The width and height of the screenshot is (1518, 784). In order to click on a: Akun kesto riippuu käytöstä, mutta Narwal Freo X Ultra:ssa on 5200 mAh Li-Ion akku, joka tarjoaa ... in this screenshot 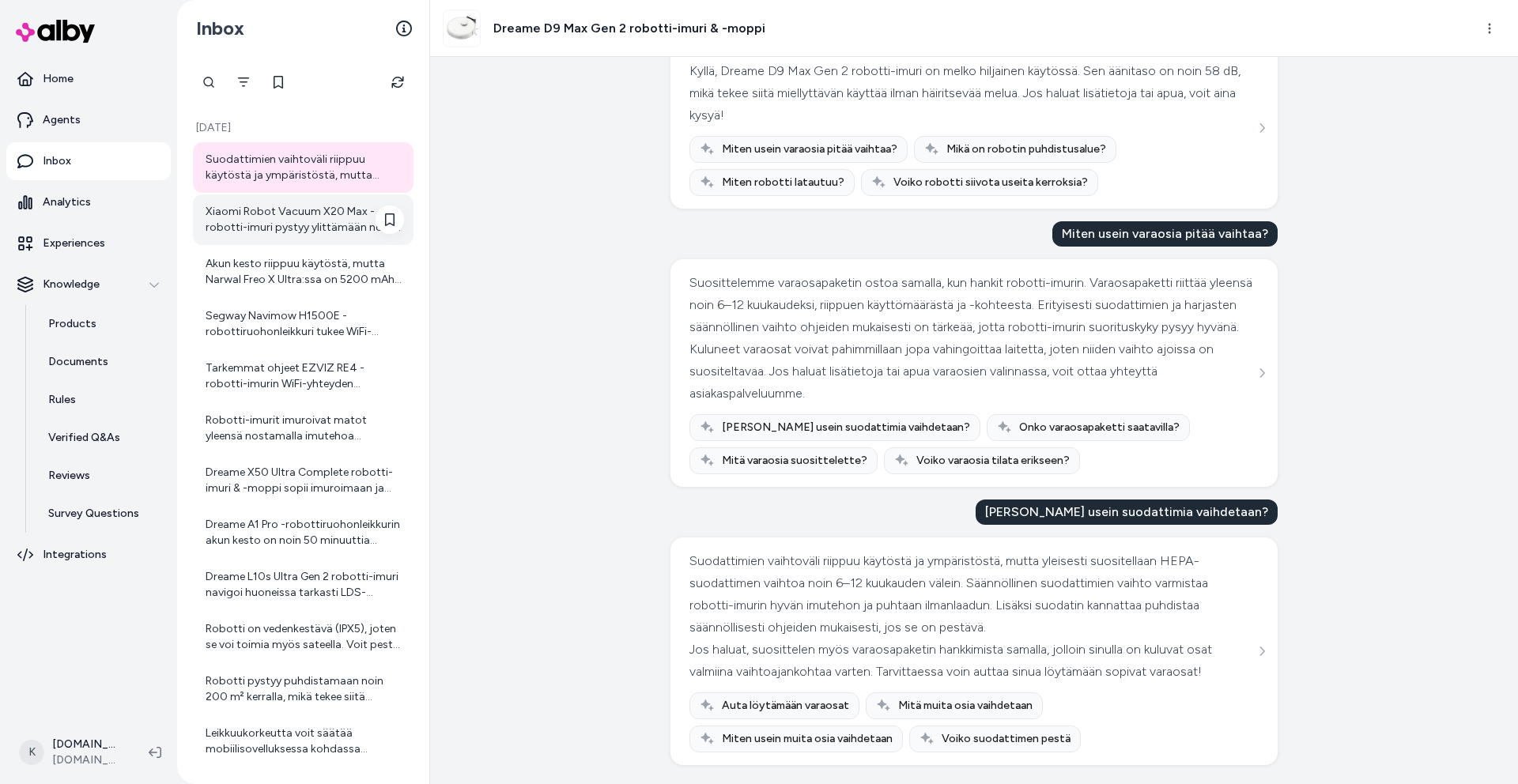, I will do `click(303, 272)`.